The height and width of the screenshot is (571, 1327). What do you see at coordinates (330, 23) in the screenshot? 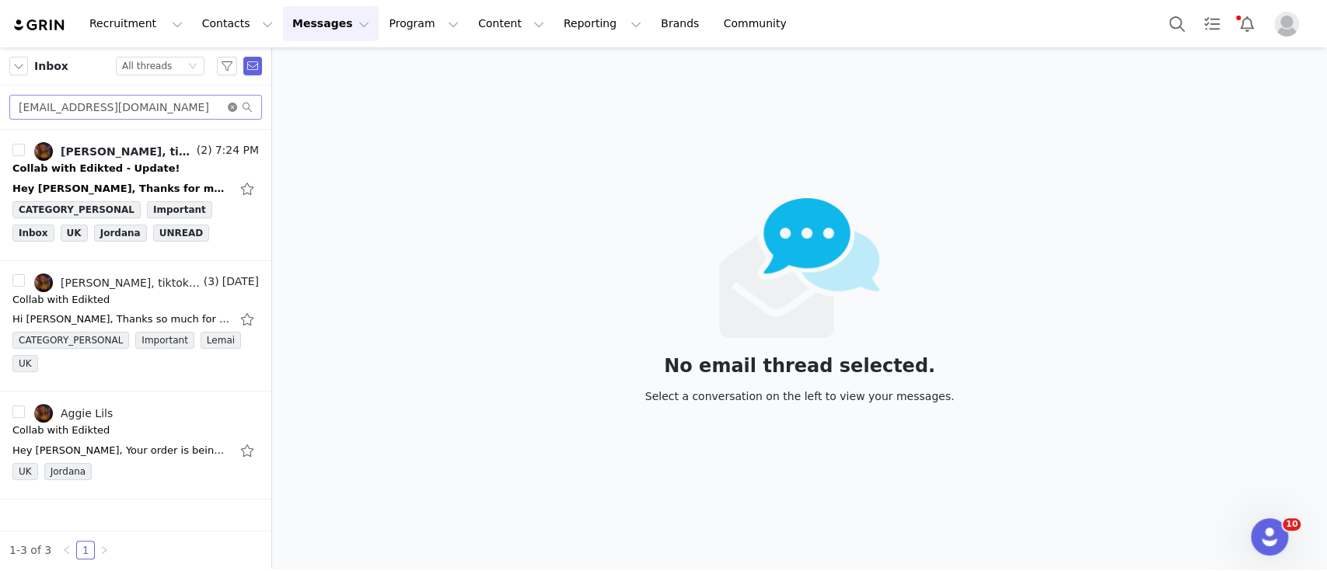
I see `button: Messages` at bounding box center [330, 23].